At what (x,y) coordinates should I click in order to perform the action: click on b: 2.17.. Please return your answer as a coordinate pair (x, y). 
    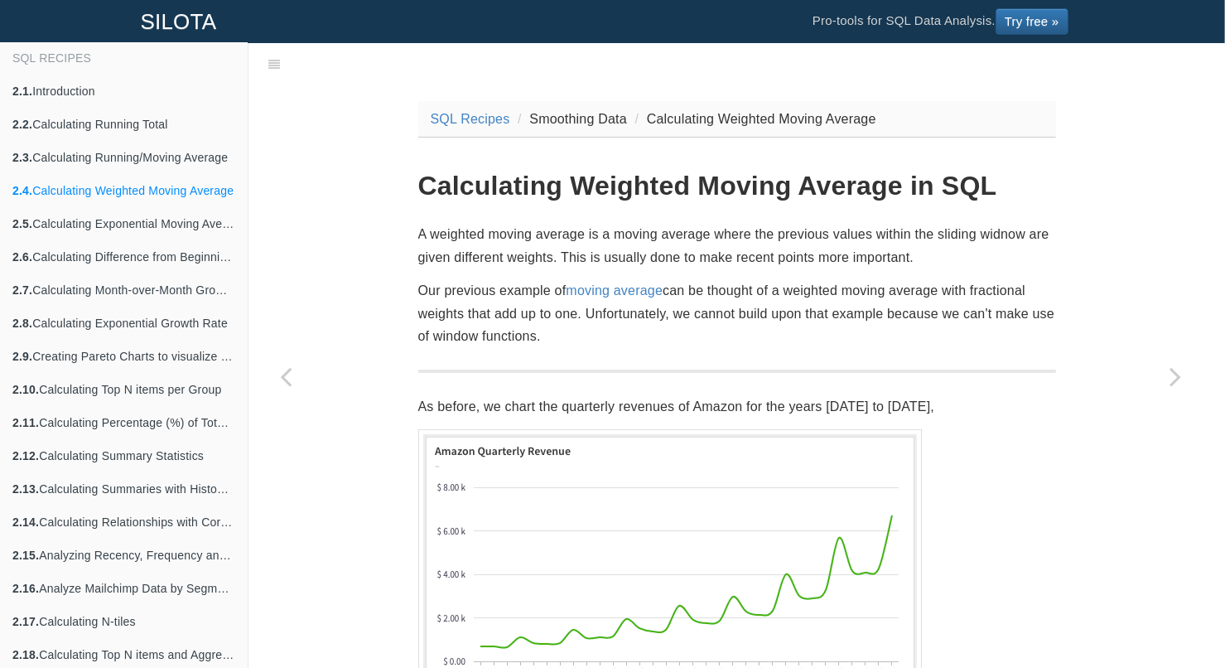
    Looking at the image, I should click on (26, 621).